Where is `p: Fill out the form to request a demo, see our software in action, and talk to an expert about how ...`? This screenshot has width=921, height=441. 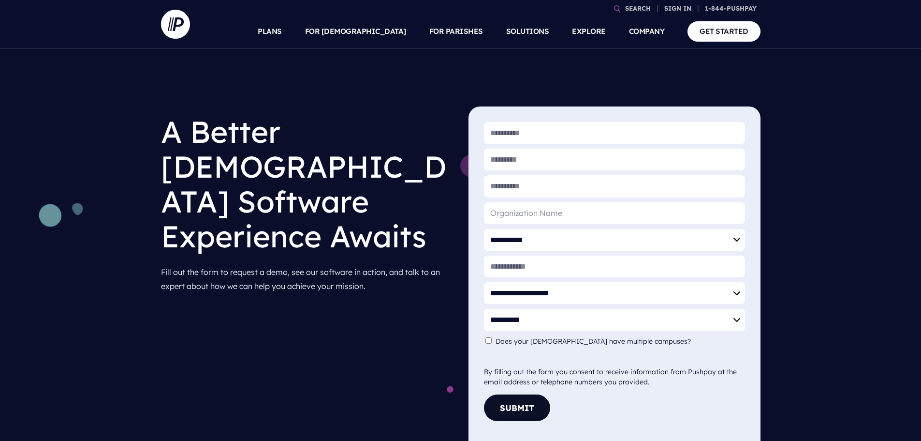
p: Fill out the form to request a demo, see our software in action, and talk to an expert about how ... is located at coordinates (307, 279).